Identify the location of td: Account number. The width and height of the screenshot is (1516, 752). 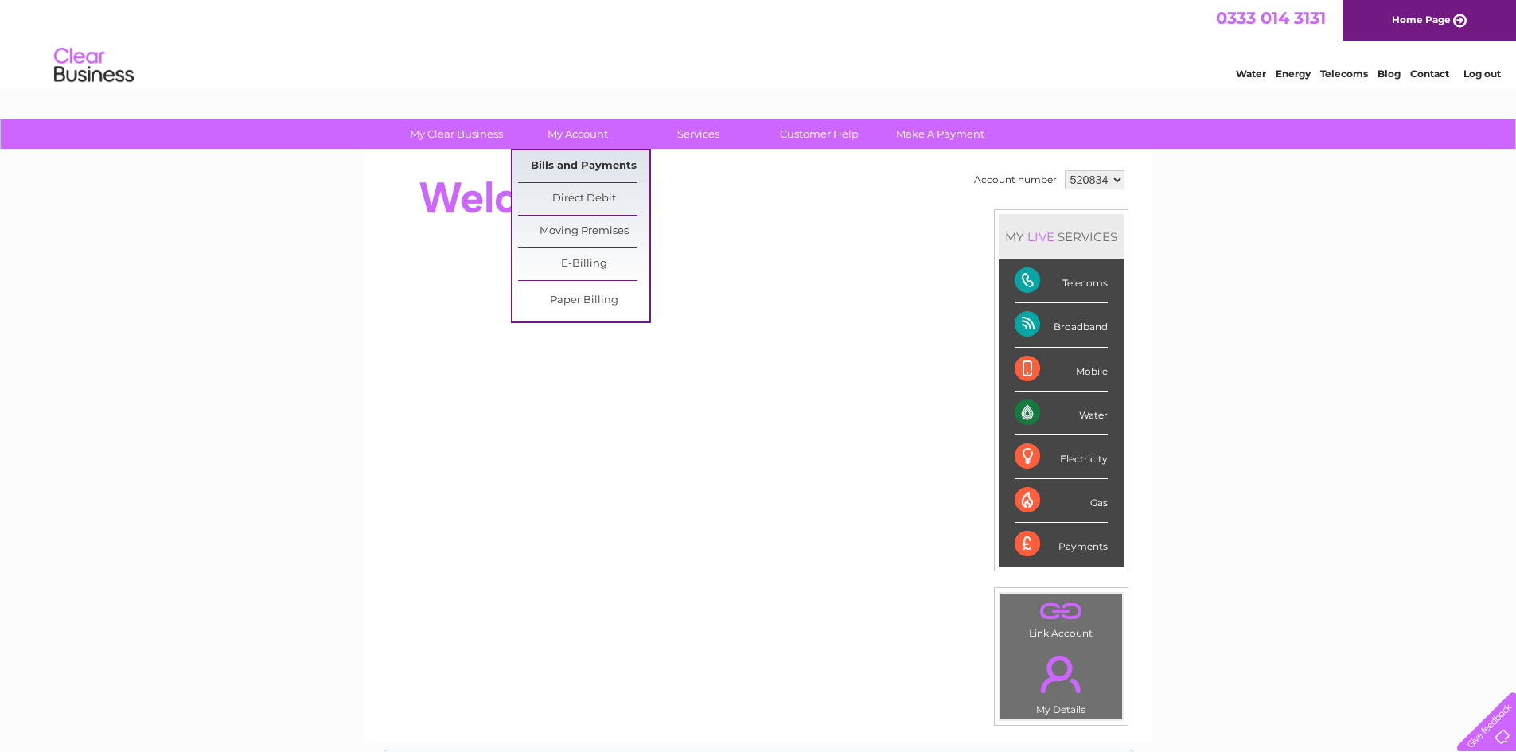
(1015, 180).